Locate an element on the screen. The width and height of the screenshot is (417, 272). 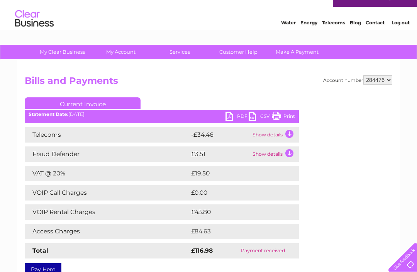
strong: Total is located at coordinates (40, 250).